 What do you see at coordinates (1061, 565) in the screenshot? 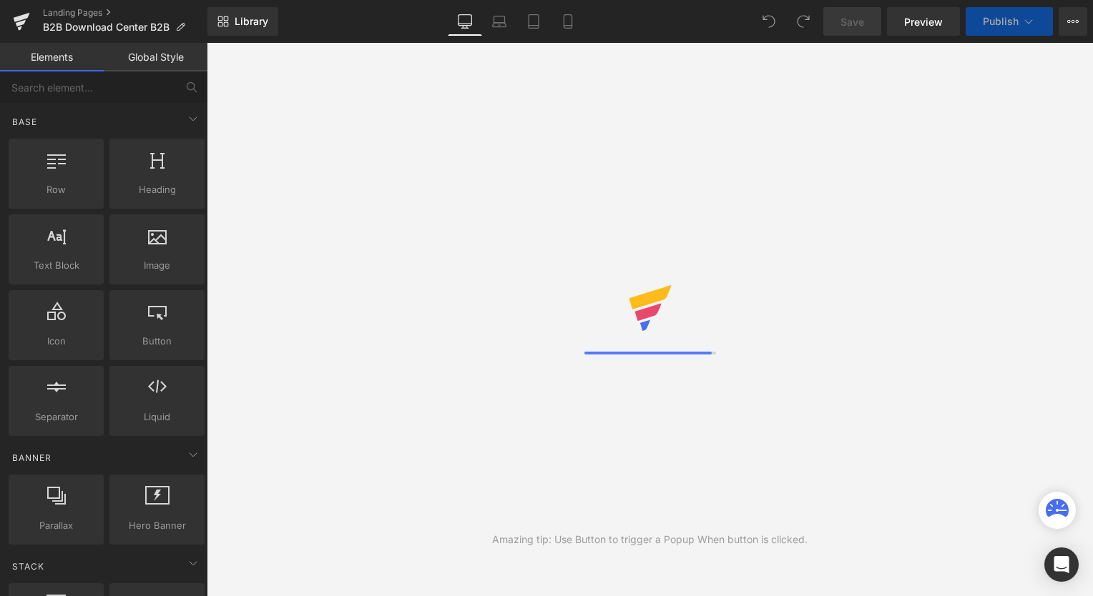
I see `div: Open Intercom Messenger` at bounding box center [1061, 565].